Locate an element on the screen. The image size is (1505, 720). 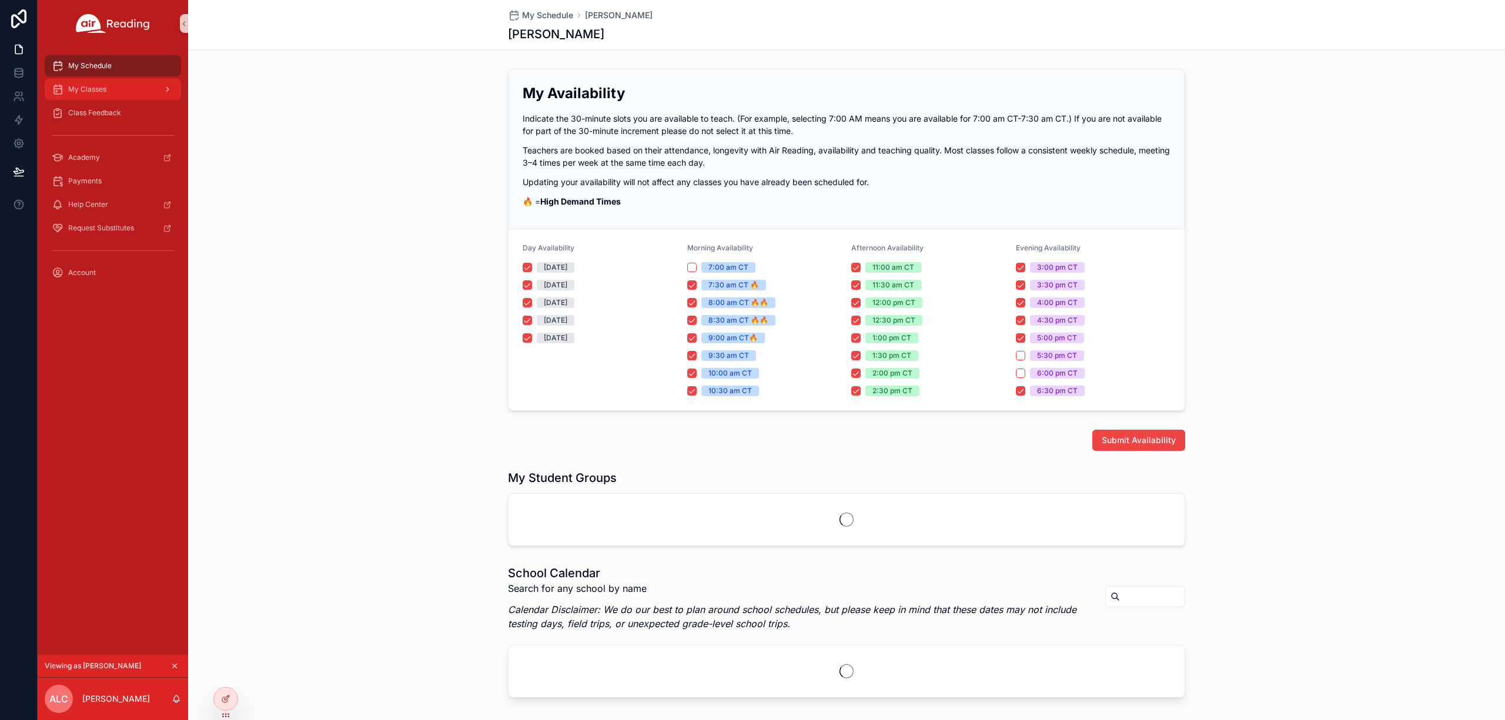
div: 11:00 am CT is located at coordinates (893, 267).